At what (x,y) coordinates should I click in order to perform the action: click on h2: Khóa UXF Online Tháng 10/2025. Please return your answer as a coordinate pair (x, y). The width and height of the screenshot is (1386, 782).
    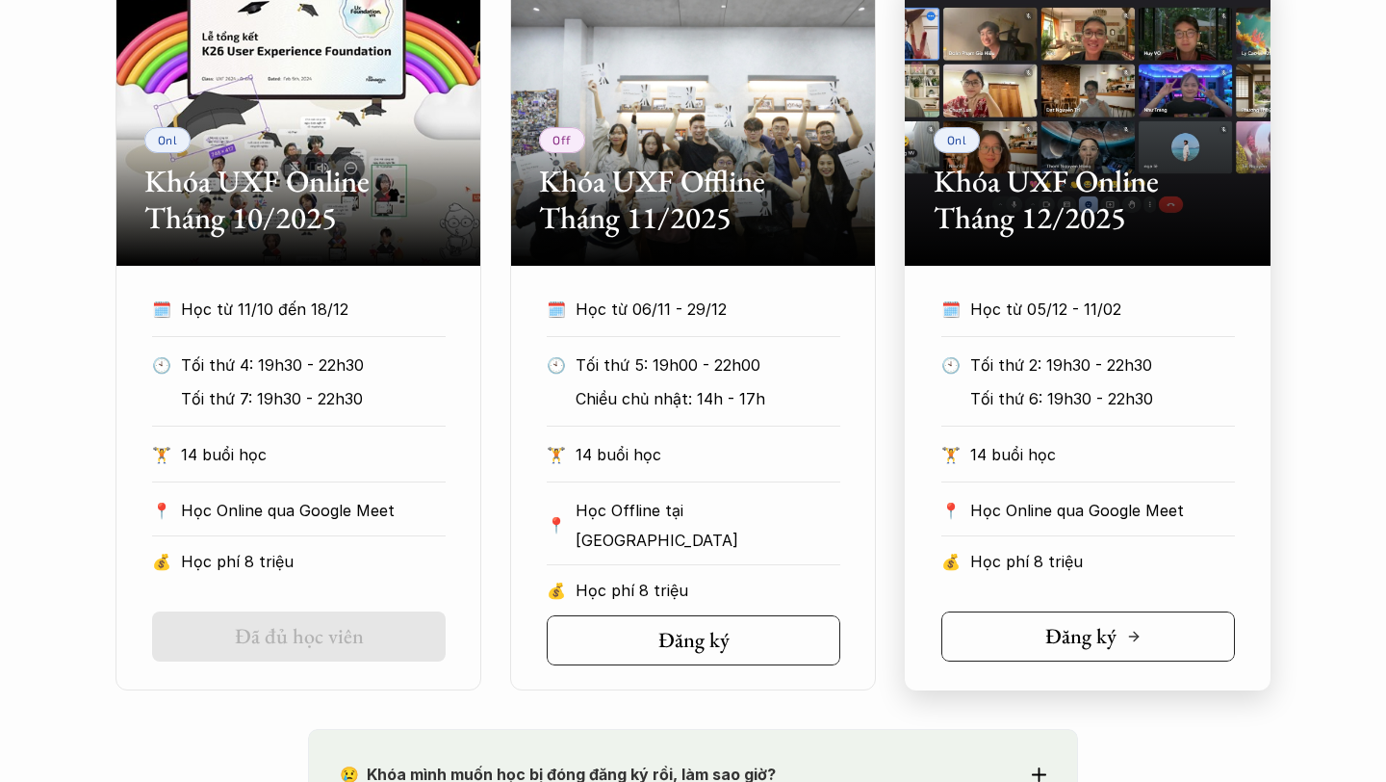
    Looking at the image, I should click on (298, 199).